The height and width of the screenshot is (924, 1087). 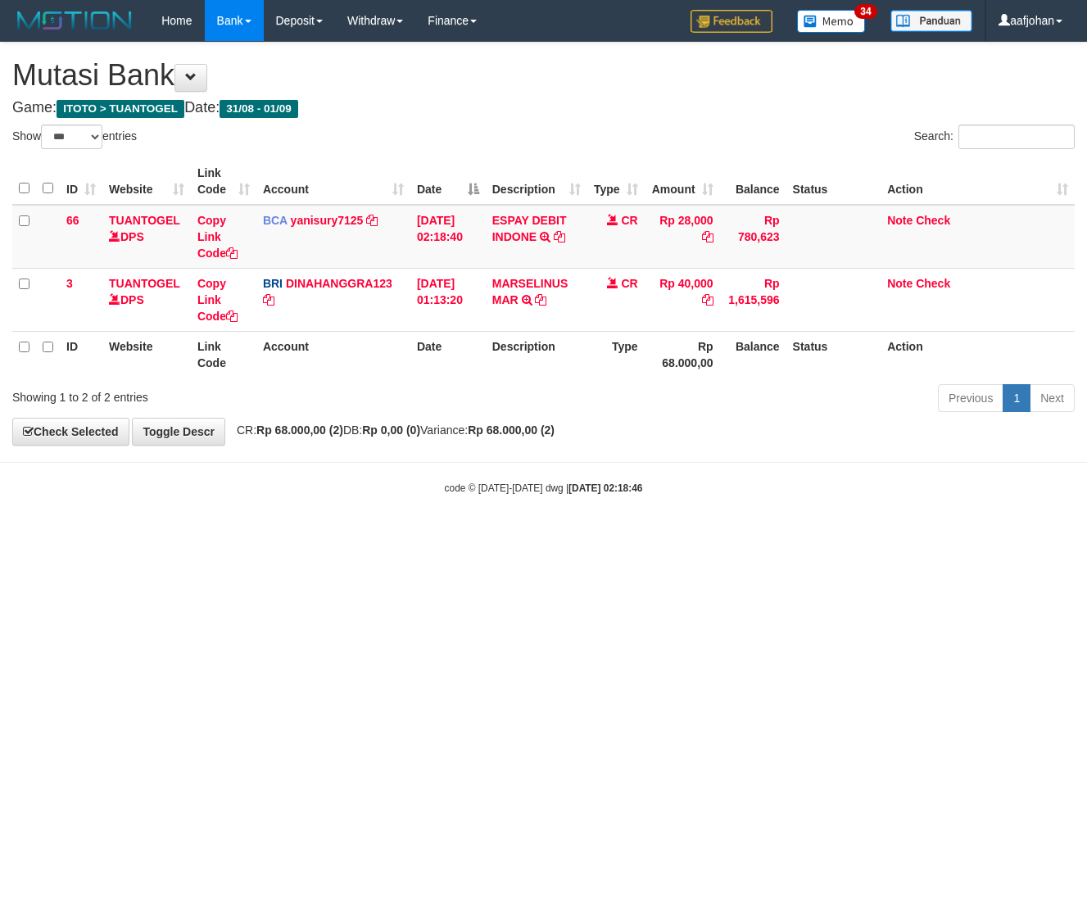 I want to click on th: Description, so click(x=537, y=354).